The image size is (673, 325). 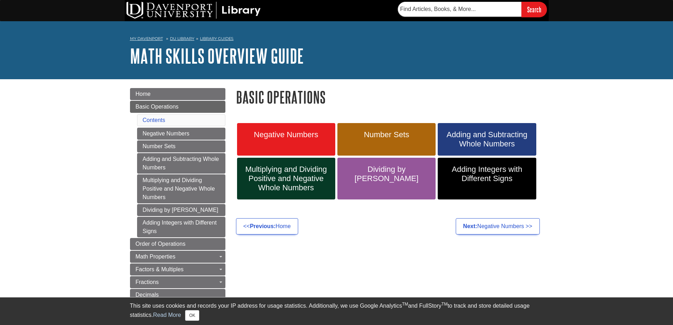 I want to click on input: Search, so click(x=534, y=9).